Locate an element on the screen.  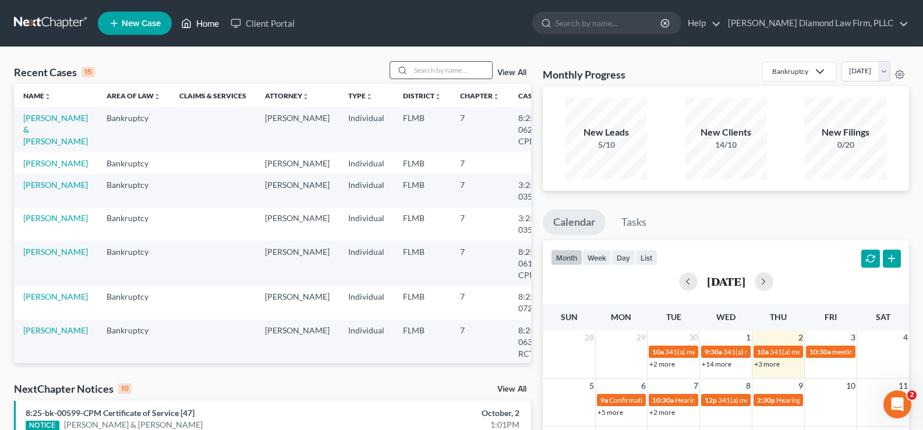
span: Wed is located at coordinates (726, 317).